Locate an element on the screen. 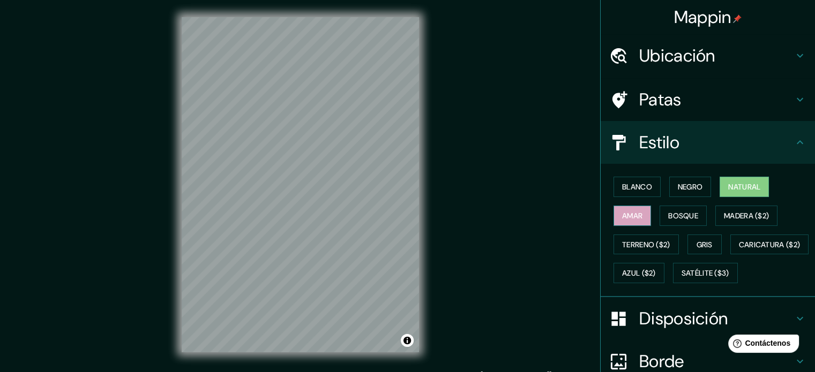 This screenshot has width=815, height=372. button: Amar is located at coordinates (632, 216).